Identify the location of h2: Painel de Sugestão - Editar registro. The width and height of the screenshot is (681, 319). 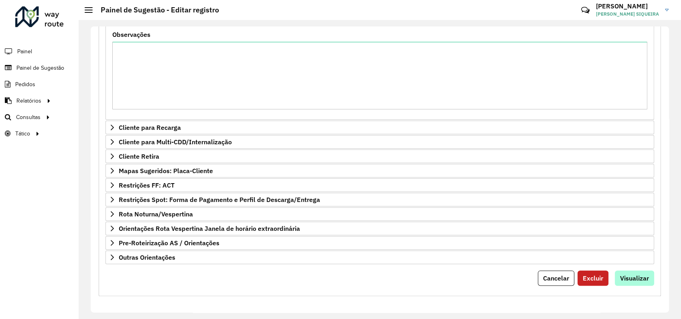
(156, 10).